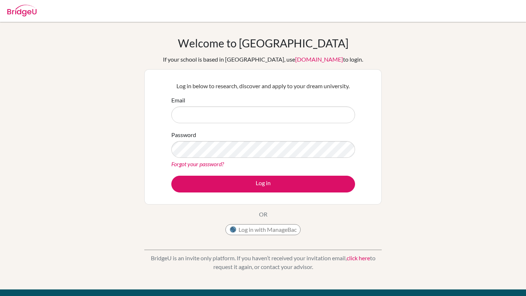 This screenshot has height=296, width=526. I want to click on p: BridgeU is an invite only platform. If you haven’t received your invitation email, to request it ..., so click(263, 263).